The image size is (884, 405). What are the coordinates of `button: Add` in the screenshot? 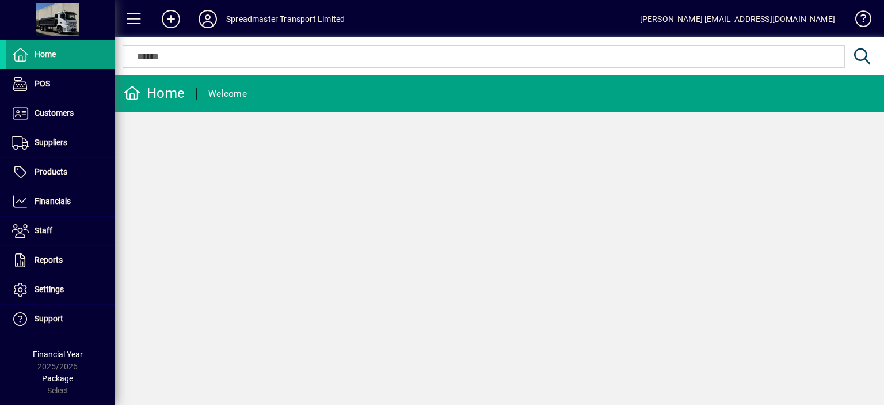 It's located at (171, 19).